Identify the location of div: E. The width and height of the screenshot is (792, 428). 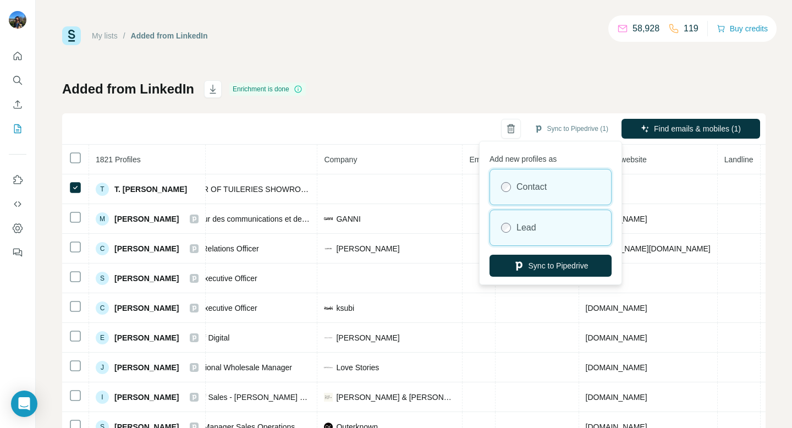
(102, 338).